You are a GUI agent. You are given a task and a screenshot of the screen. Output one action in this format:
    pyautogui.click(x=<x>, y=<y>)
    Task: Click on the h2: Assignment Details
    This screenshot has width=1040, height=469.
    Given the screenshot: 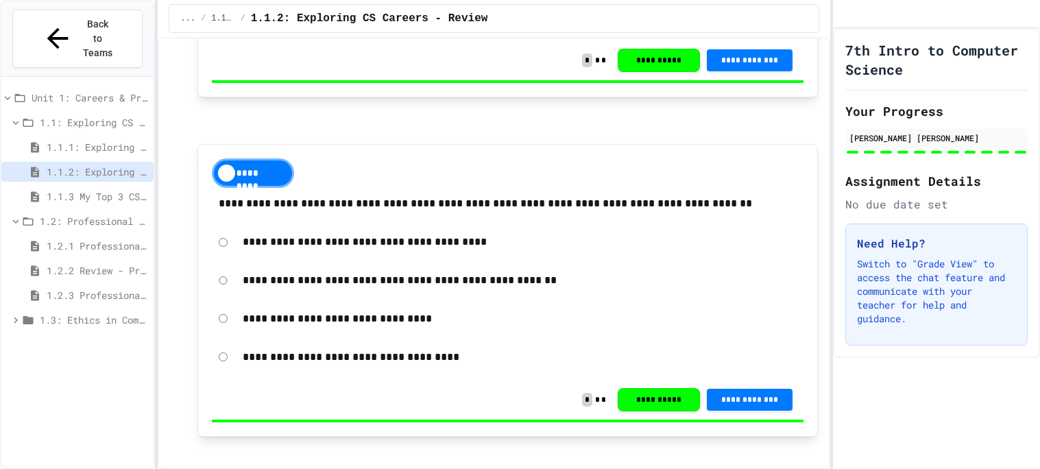 What is the action you would take?
    pyautogui.click(x=936, y=181)
    